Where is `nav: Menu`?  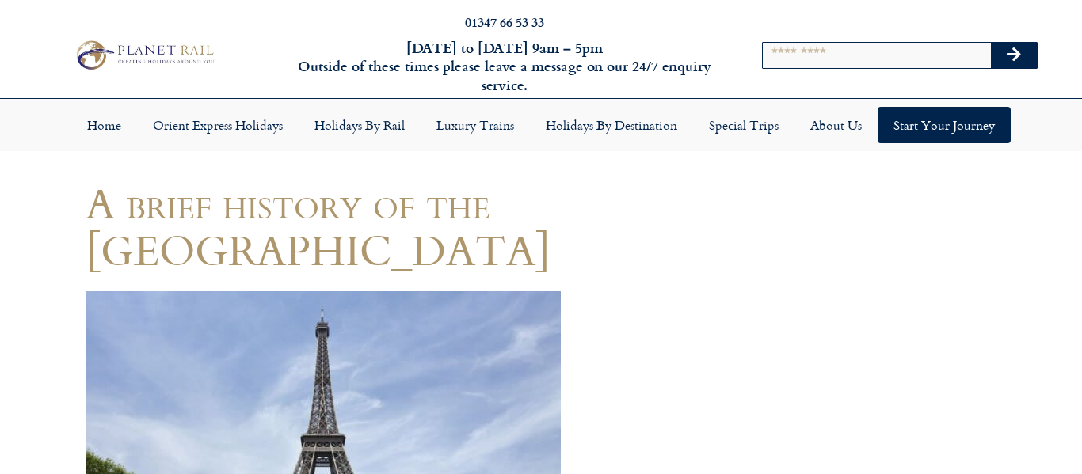 nav: Menu is located at coordinates (541, 125).